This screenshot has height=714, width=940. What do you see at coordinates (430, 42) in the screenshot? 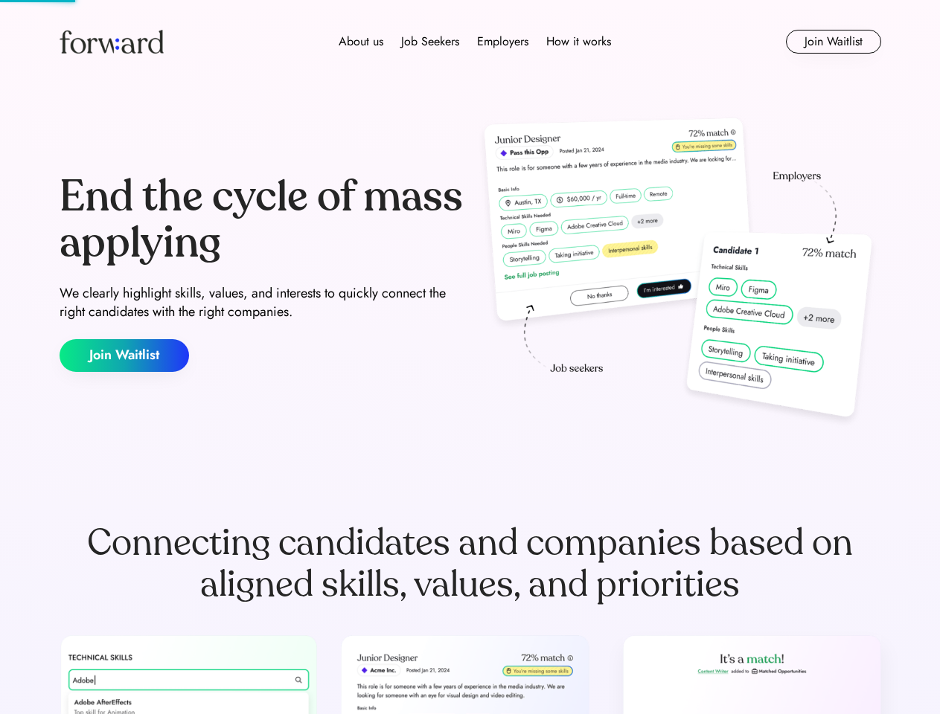
I see `div: Job Seekers` at bounding box center [430, 42].